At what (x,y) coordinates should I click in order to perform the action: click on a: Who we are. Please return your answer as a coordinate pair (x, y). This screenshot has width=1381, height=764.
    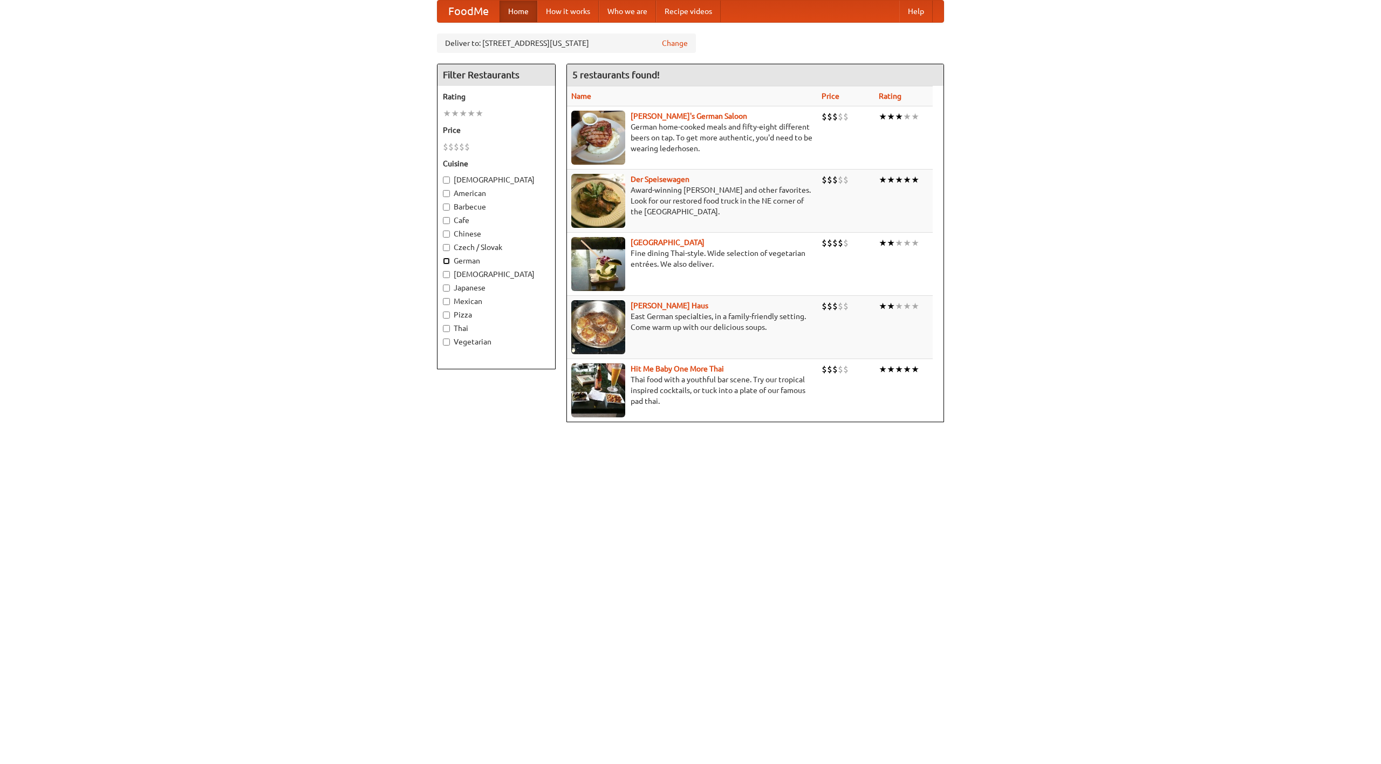
    Looking at the image, I should click on (628, 11).